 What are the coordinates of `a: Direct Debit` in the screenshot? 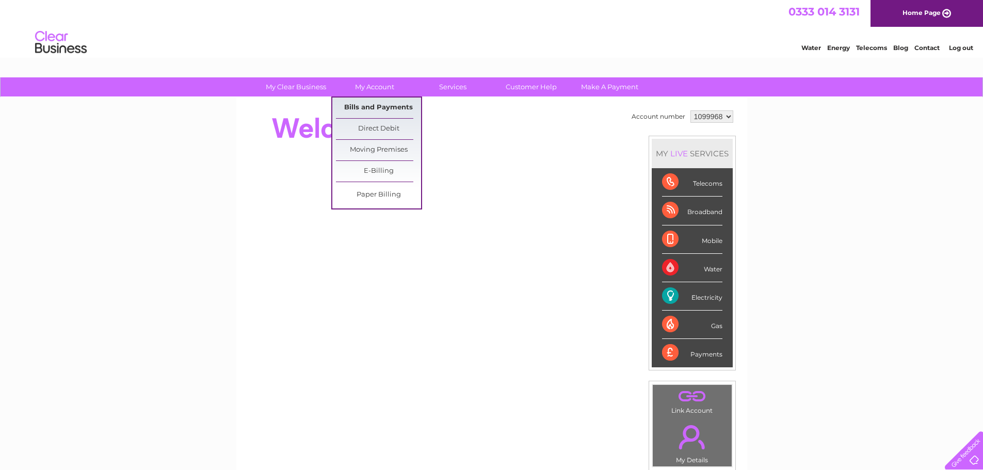 It's located at (378, 129).